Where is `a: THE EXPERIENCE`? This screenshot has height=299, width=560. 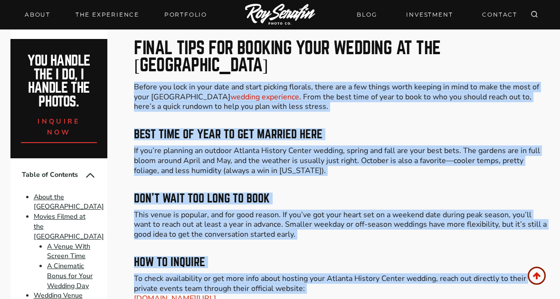
a: THE EXPERIENCE is located at coordinates (107, 15).